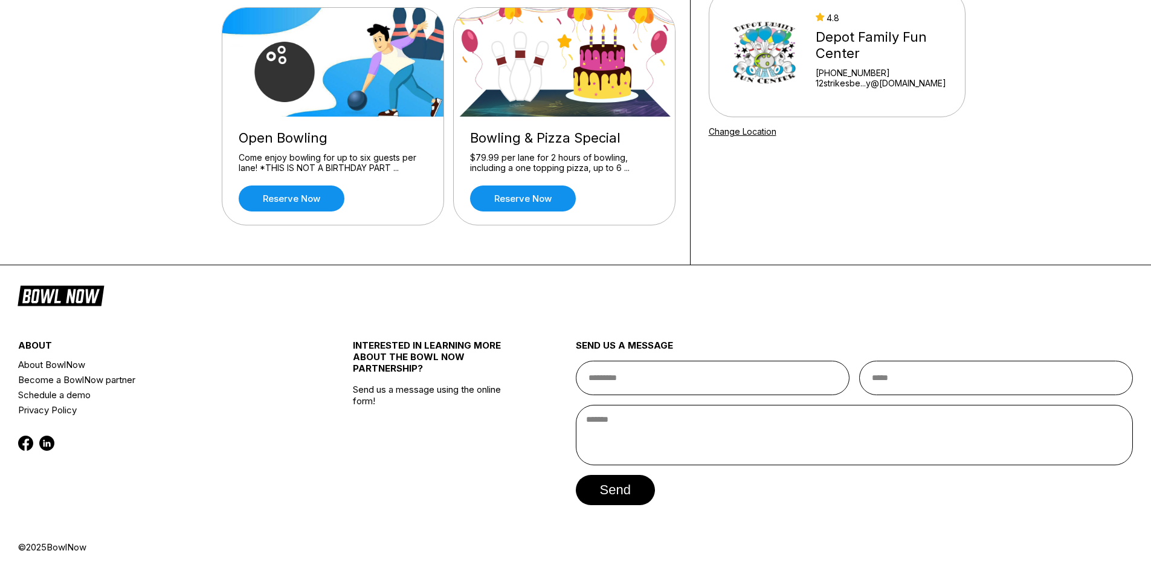 This screenshot has height=571, width=1151. What do you see at coordinates (157, 410) in the screenshot?
I see `a: Privacy Policy` at bounding box center [157, 410].